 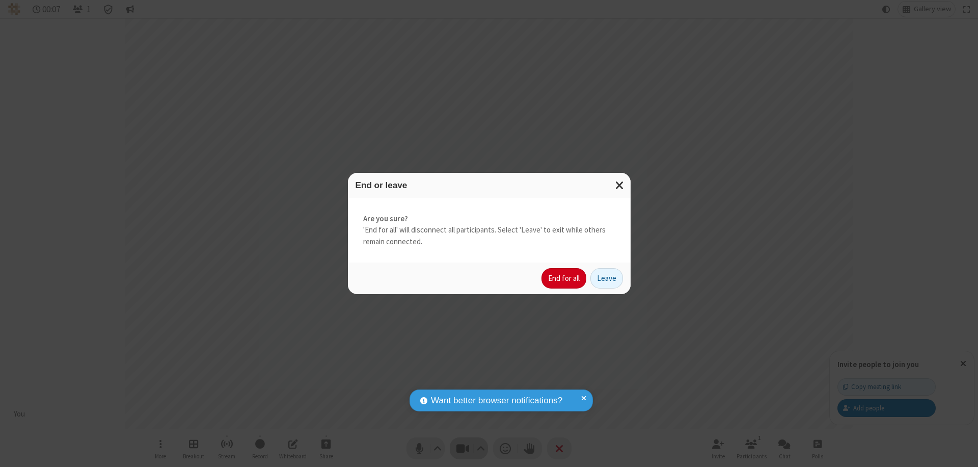 What do you see at coordinates (564, 278) in the screenshot?
I see `button: End for all` at bounding box center [564, 278].